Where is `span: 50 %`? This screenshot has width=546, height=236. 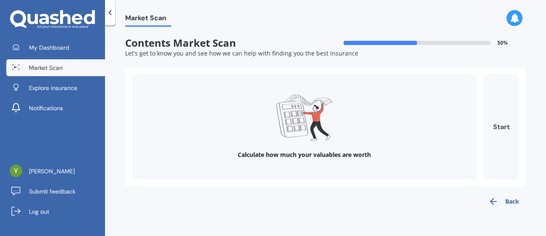 span: 50 % is located at coordinates (502, 43).